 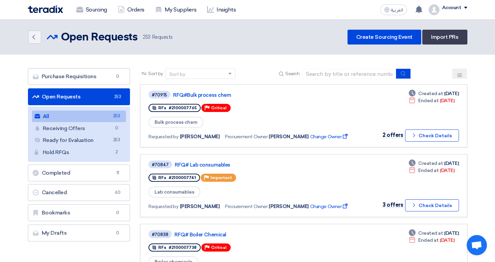 What do you see at coordinates (221, 178) in the screenshot?
I see `span: Important` at bounding box center [221, 178].